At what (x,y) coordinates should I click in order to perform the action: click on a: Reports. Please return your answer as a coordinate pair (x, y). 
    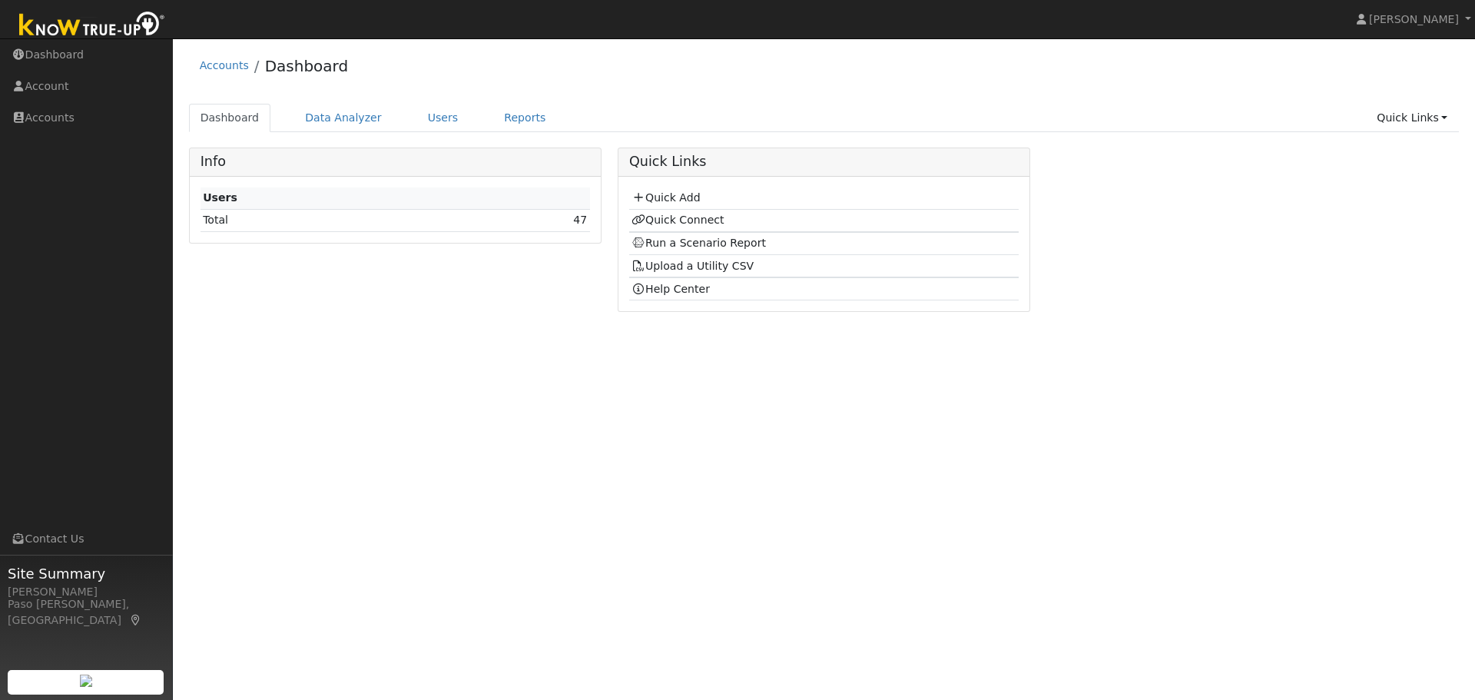
    Looking at the image, I should click on (525, 118).